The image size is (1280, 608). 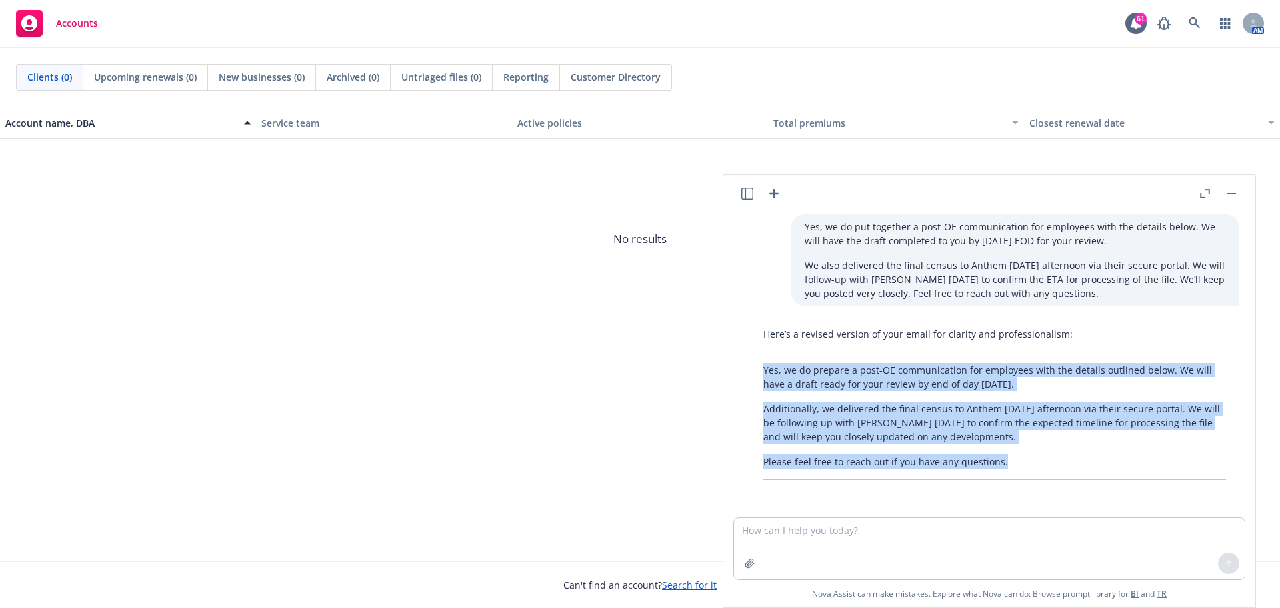 I want to click on a: TR, so click(x=1162, y=593).